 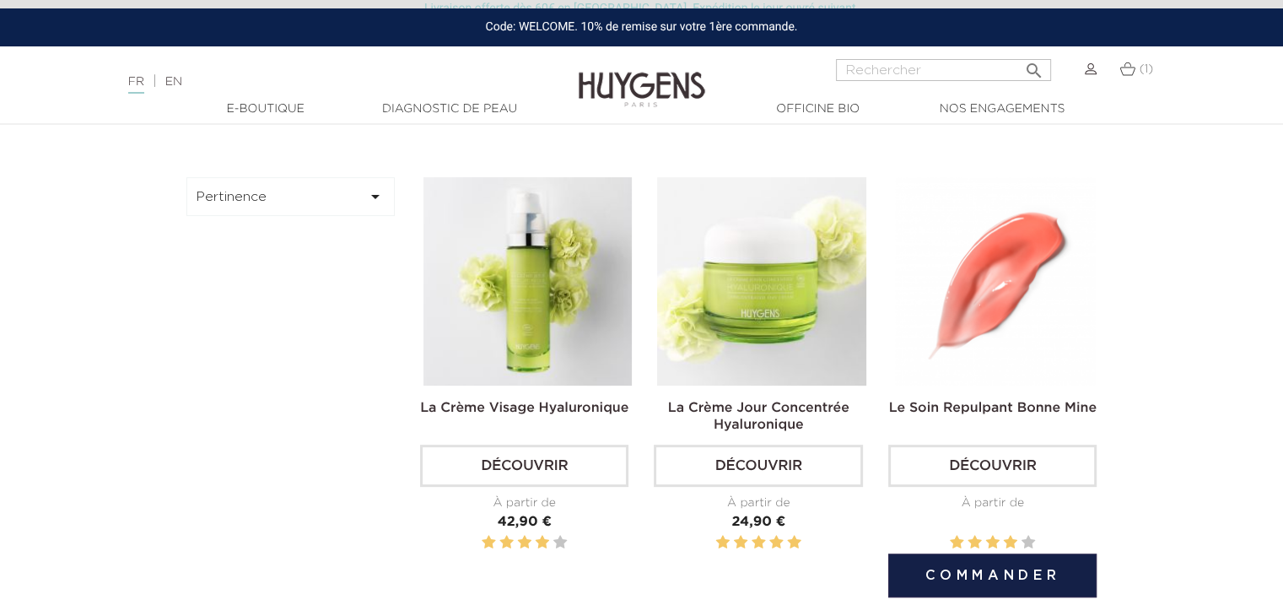 What do you see at coordinates (1136, 69) in the screenshot?
I see `a: (1)` at bounding box center [1136, 69].